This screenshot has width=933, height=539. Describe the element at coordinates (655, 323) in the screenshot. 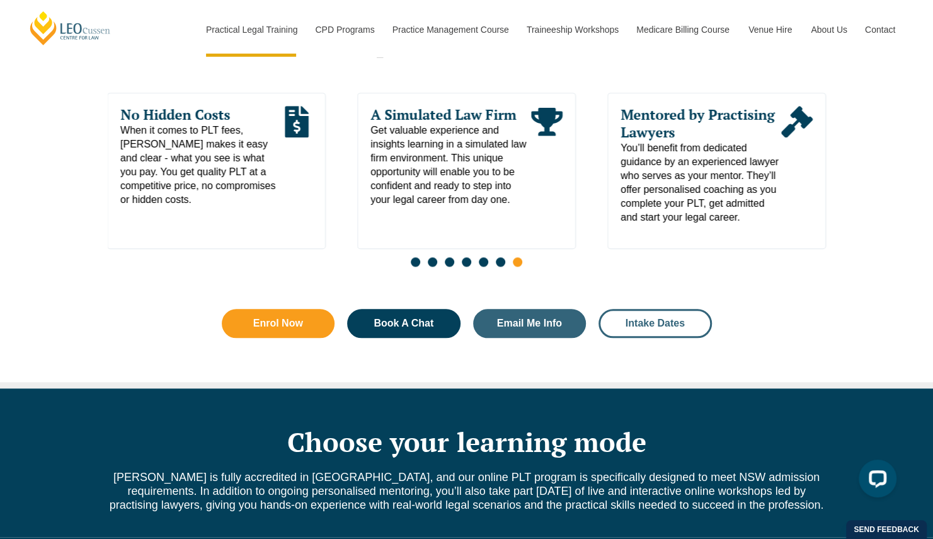

I see `a: Intake Dates` at that location.